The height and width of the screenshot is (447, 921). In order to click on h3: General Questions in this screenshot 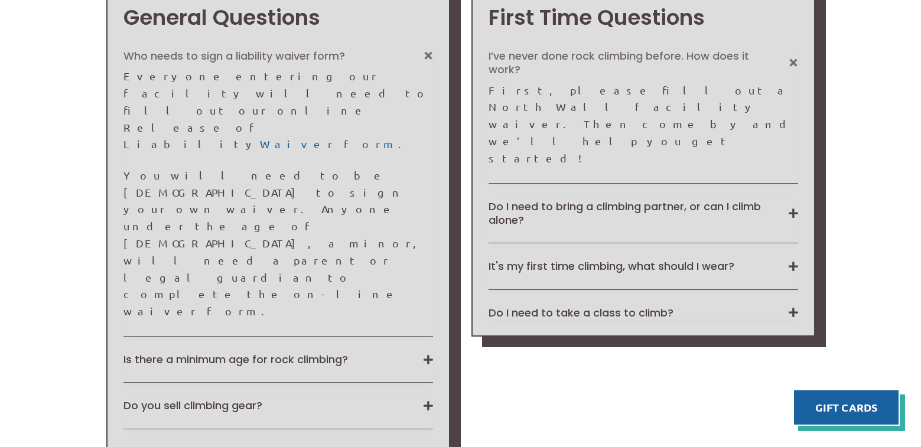, I will do `click(278, 18)`.